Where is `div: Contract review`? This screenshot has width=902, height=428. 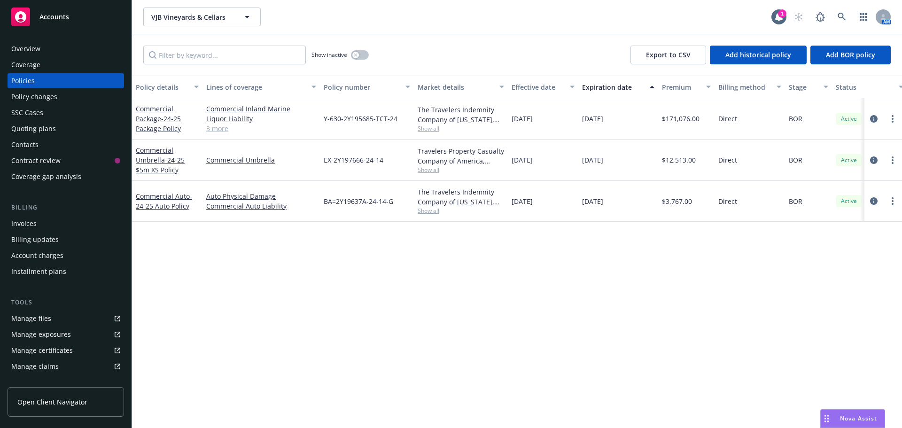
div: Contract review is located at coordinates (36, 161).